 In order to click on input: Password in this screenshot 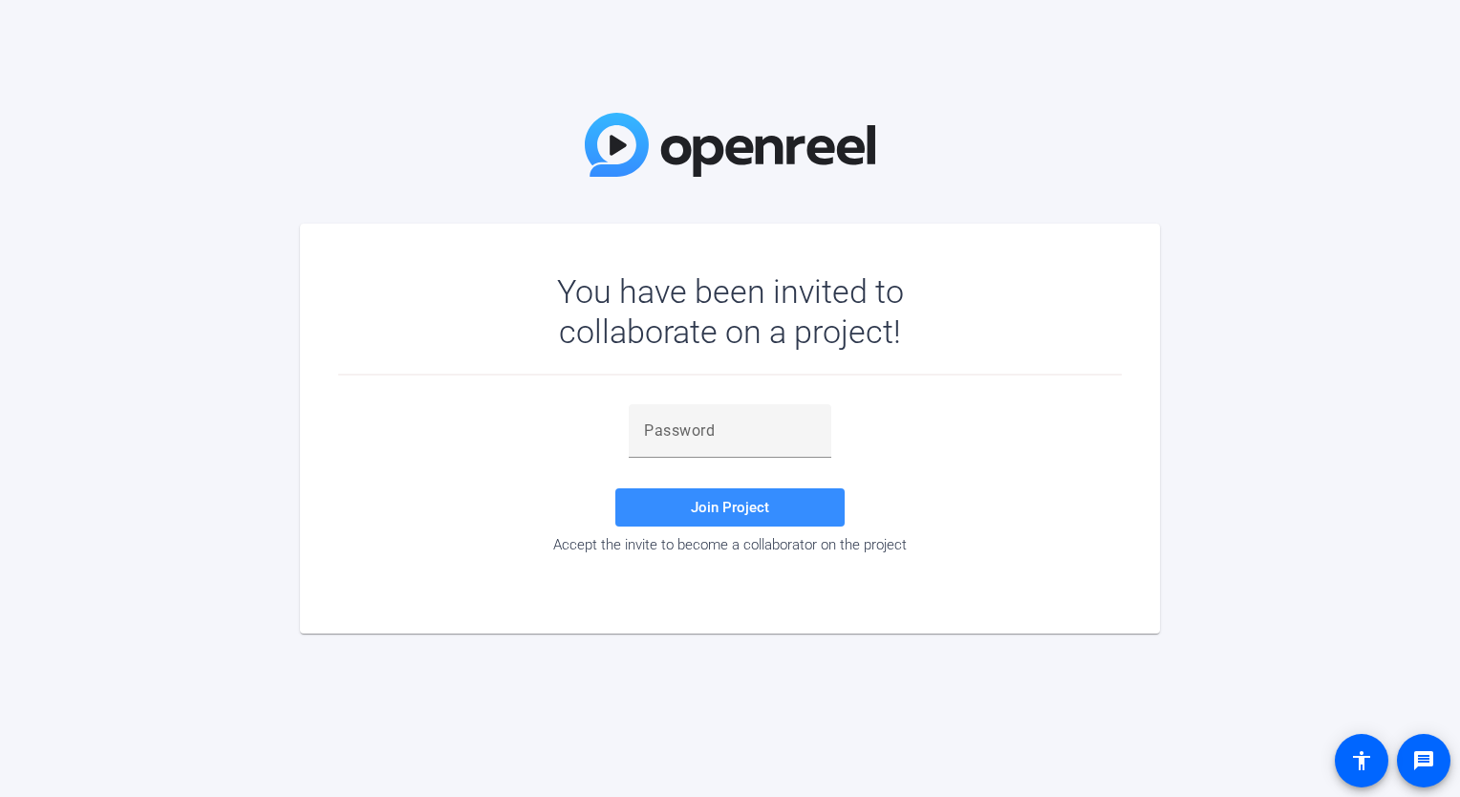, I will do `click(730, 431)`.